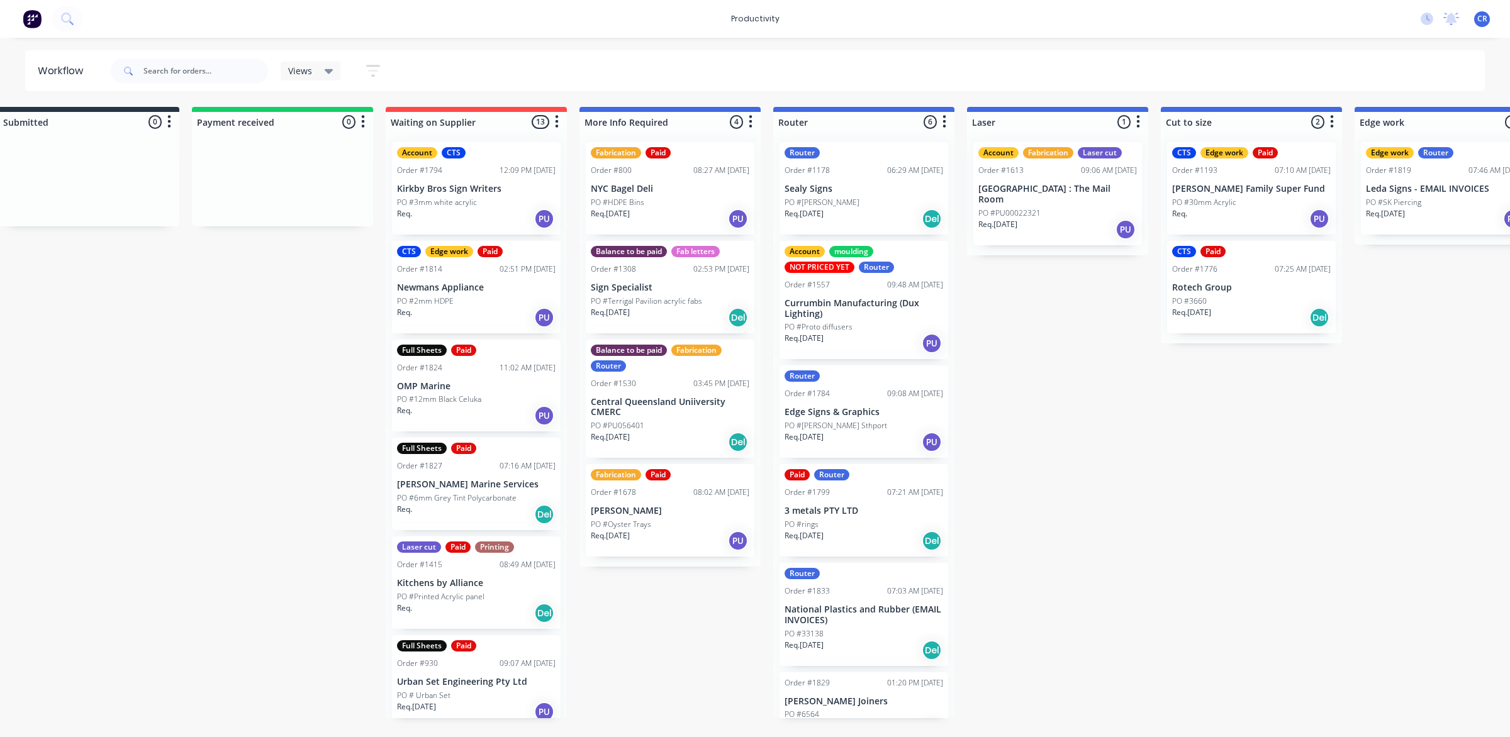 This screenshot has width=1510, height=737. What do you see at coordinates (1224, 153) in the screenshot?
I see `div: Edge work` at bounding box center [1224, 153].